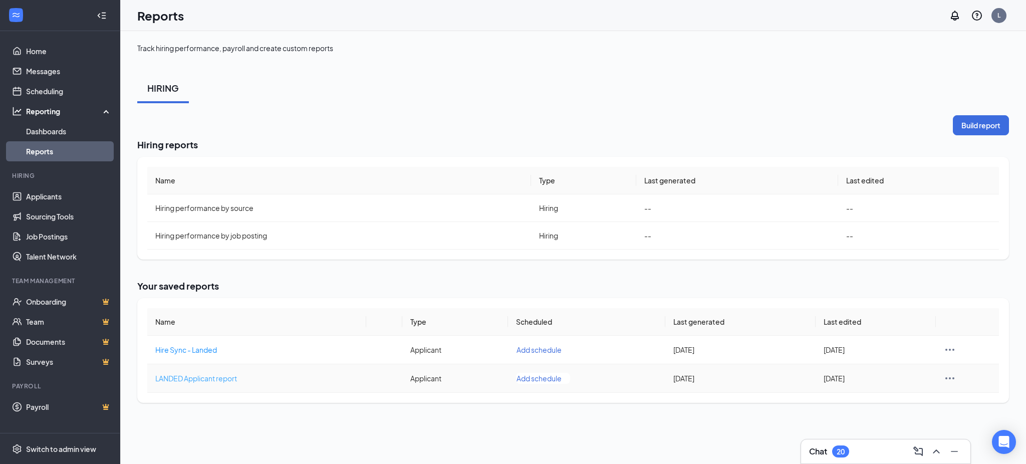 This screenshot has width=1026, height=464. What do you see at coordinates (918, 451) in the screenshot?
I see `svg: ComposeMessage` at bounding box center [918, 451].